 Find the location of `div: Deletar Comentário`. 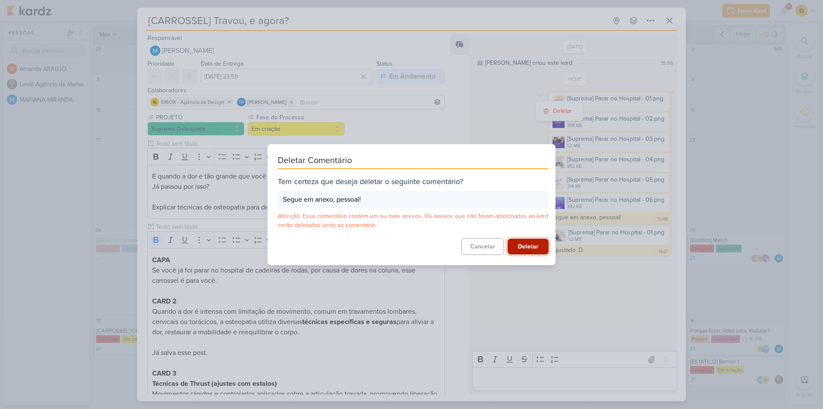

div: Deletar Comentário is located at coordinates (413, 162).